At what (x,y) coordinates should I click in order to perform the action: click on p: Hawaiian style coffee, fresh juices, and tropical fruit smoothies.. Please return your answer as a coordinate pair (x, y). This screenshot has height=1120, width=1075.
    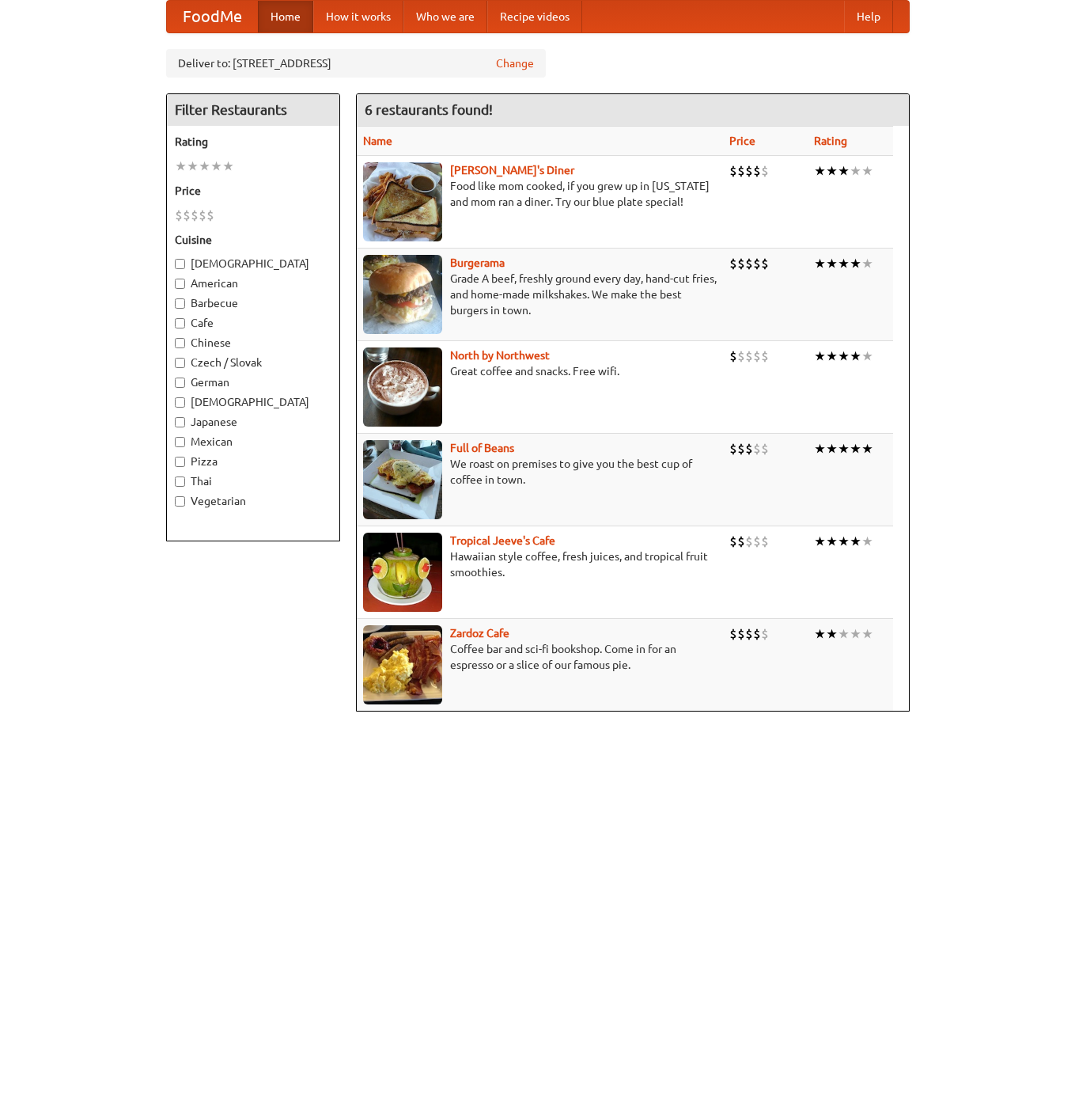
    Looking at the image, I should click on (540, 565).